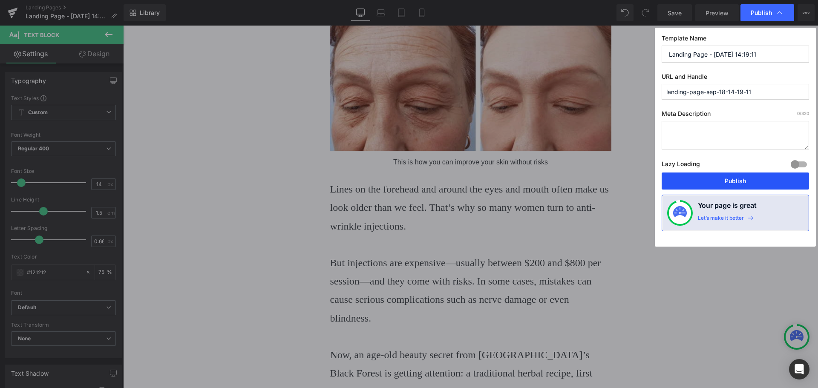 The image size is (818, 388). I want to click on div: This is how you can improve your skin without risks, so click(348, 137).